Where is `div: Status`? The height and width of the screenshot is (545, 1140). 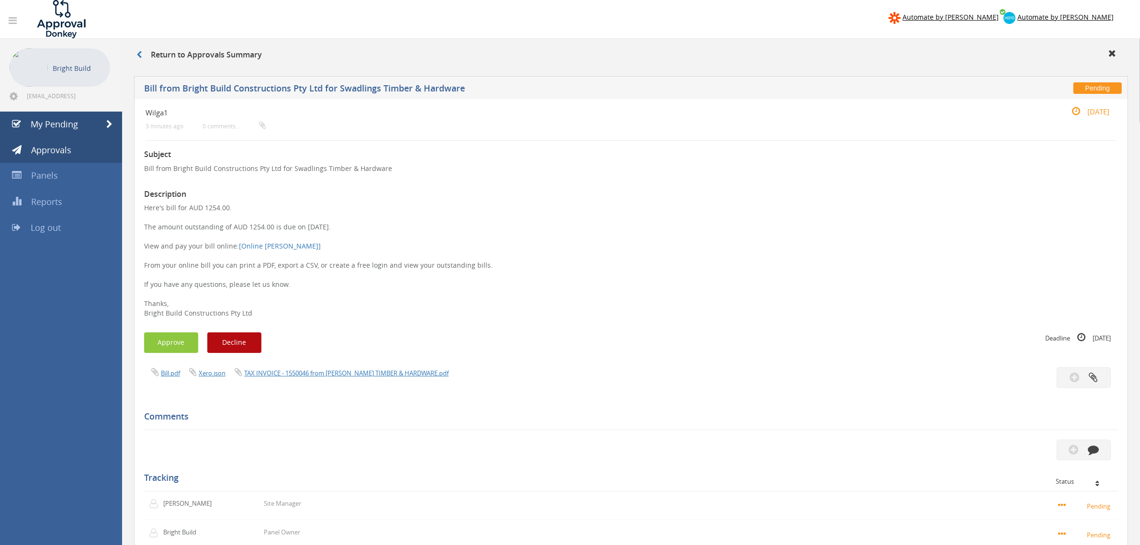
div: Status is located at coordinates (1083, 481).